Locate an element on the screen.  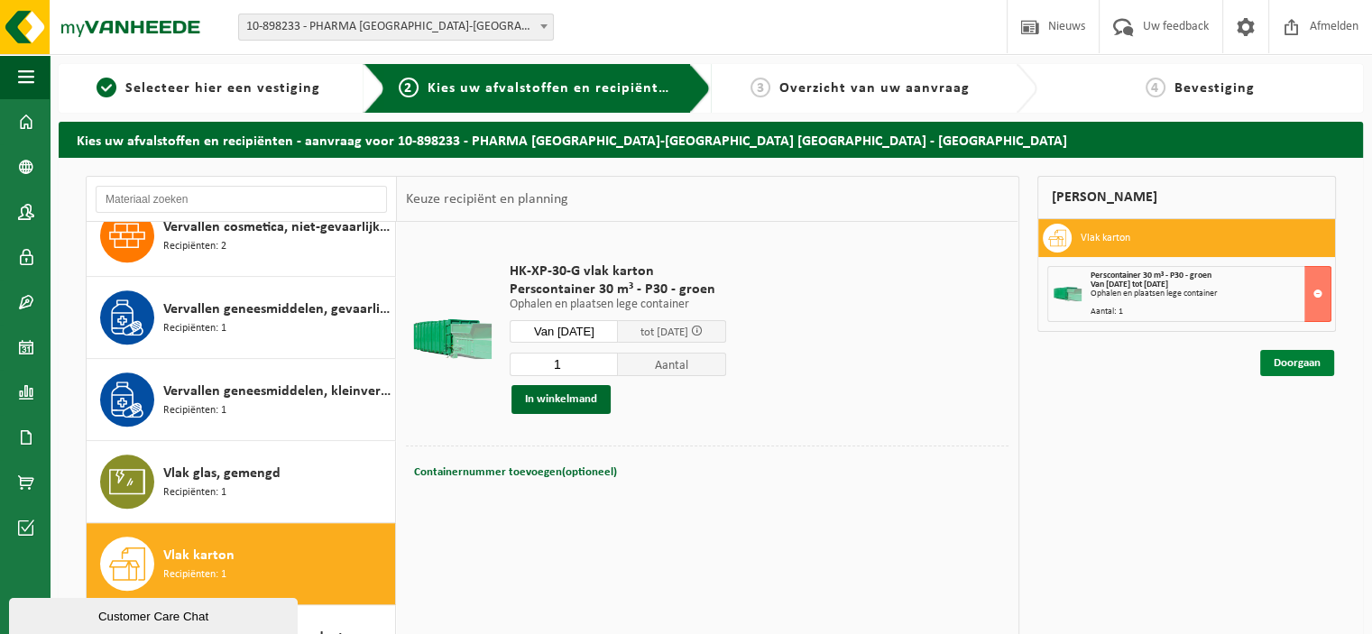
button: Containernummer toevoegen(optioneel) is located at coordinates (515, 473).